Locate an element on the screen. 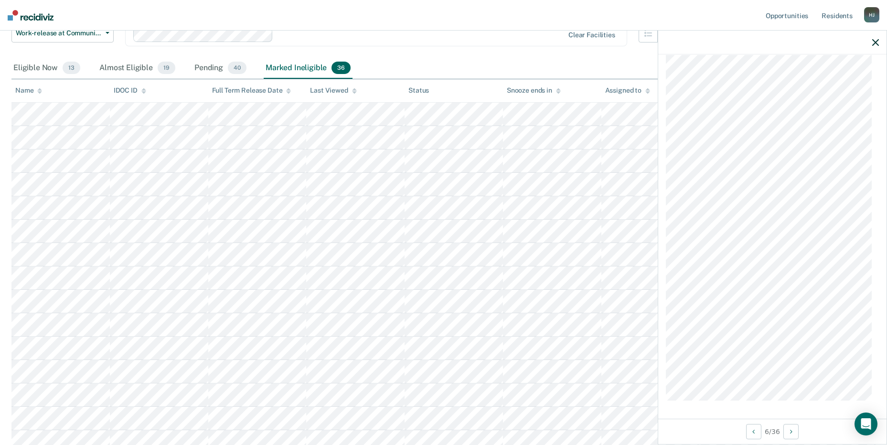  div: Almost Eligible is located at coordinates (137, 68).